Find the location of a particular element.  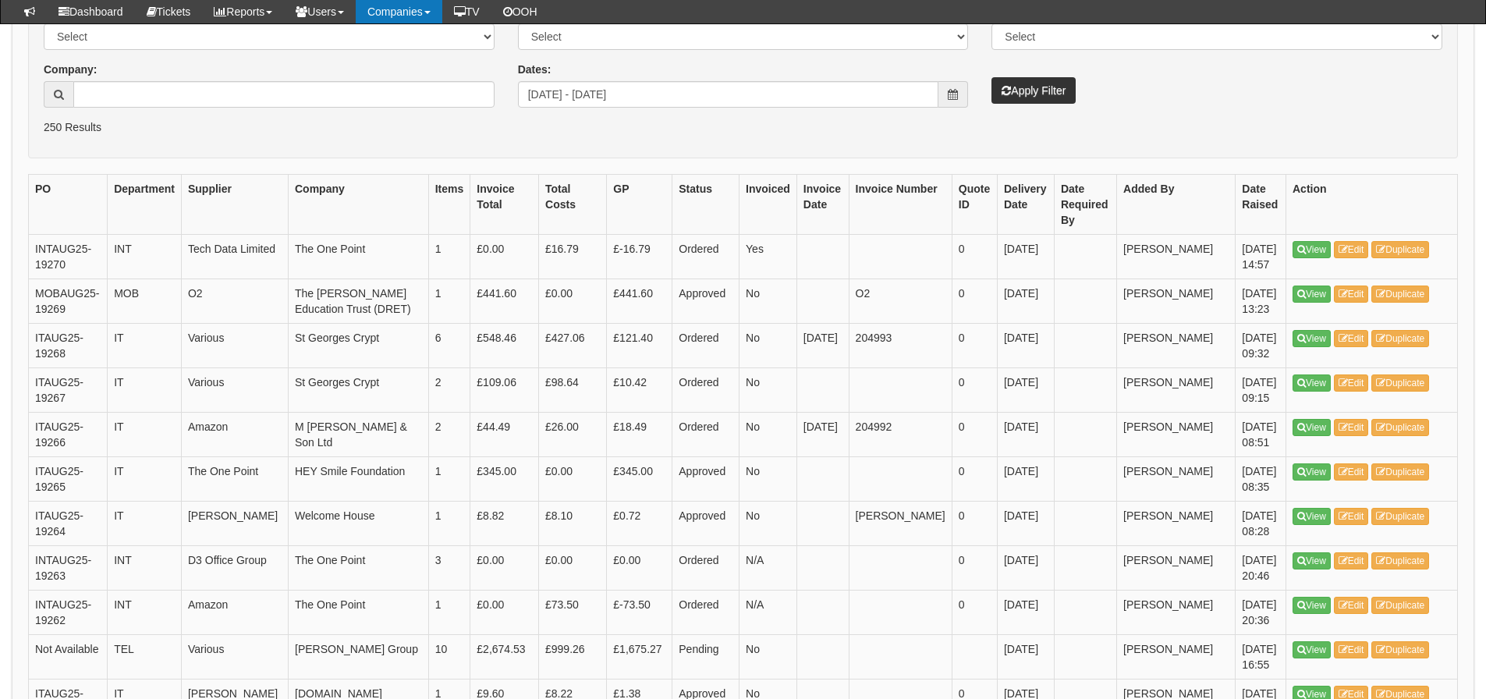

td: TEL is located at coordinates (144, 656).